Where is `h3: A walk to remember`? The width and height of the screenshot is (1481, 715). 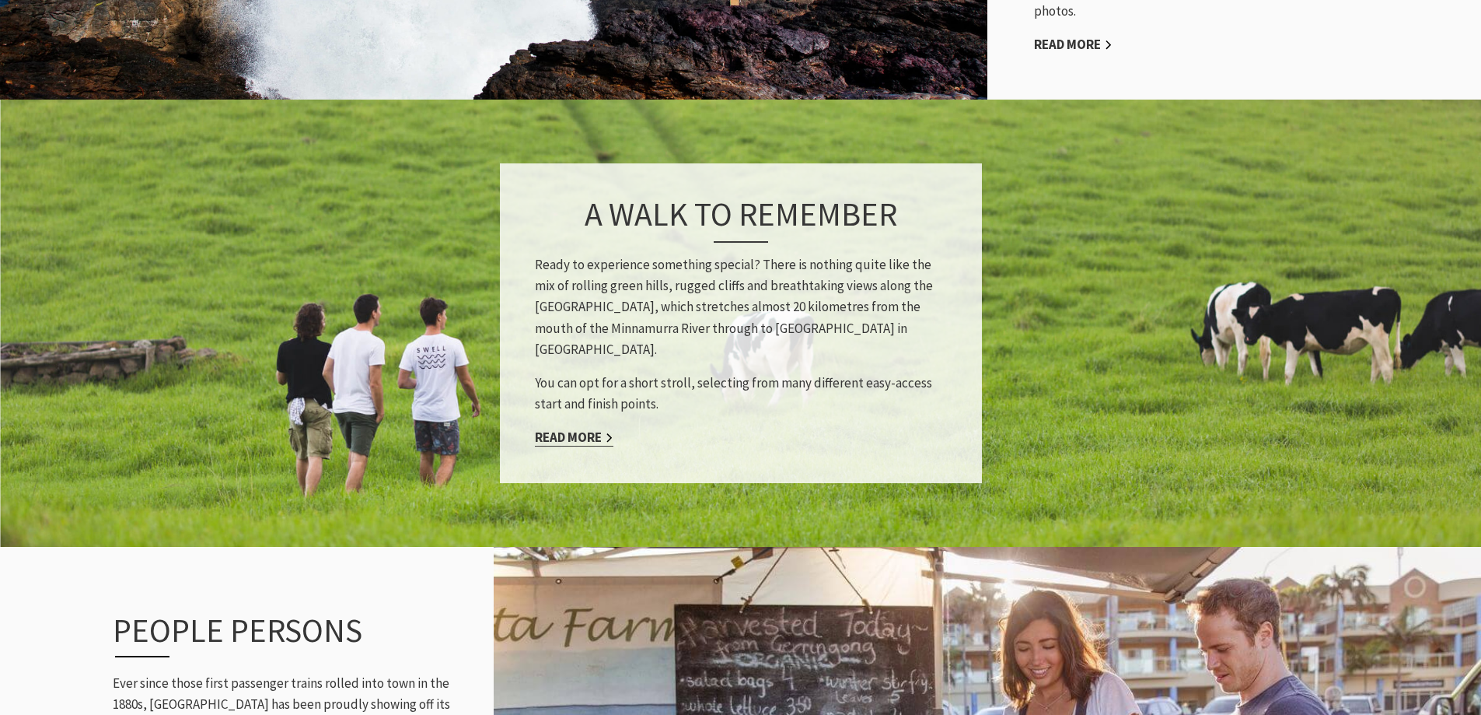 h3: A walk to remember is located at coordinates (741, 218).